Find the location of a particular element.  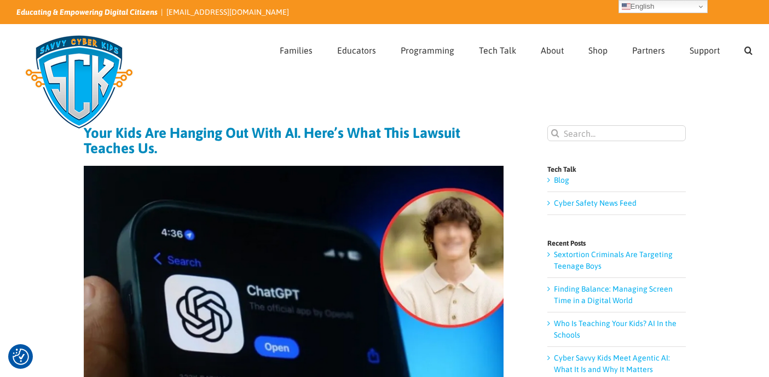

a: About is located at coordinates (552, 49).